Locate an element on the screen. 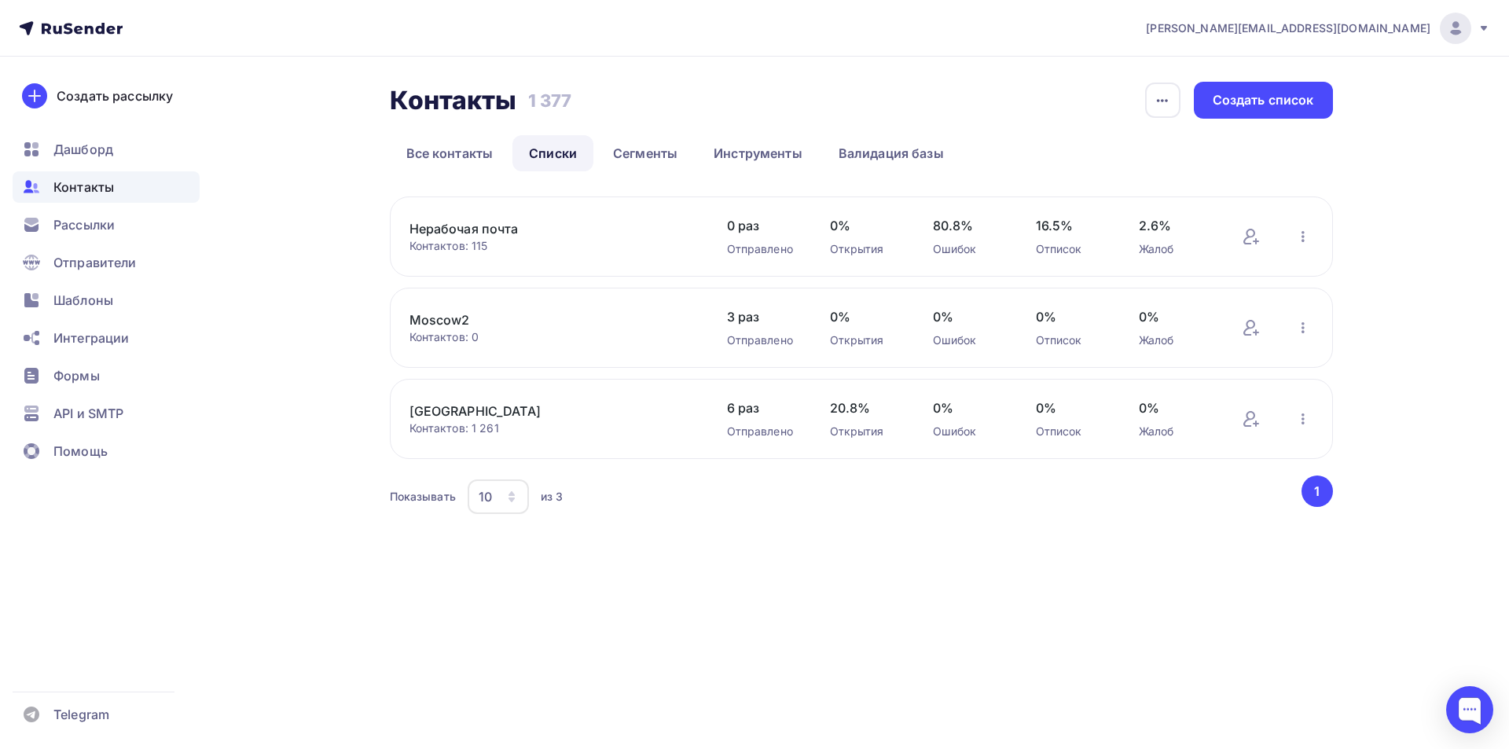 The image size is (1509, 749). span: 3 раз is located at coordinates (763, 317).